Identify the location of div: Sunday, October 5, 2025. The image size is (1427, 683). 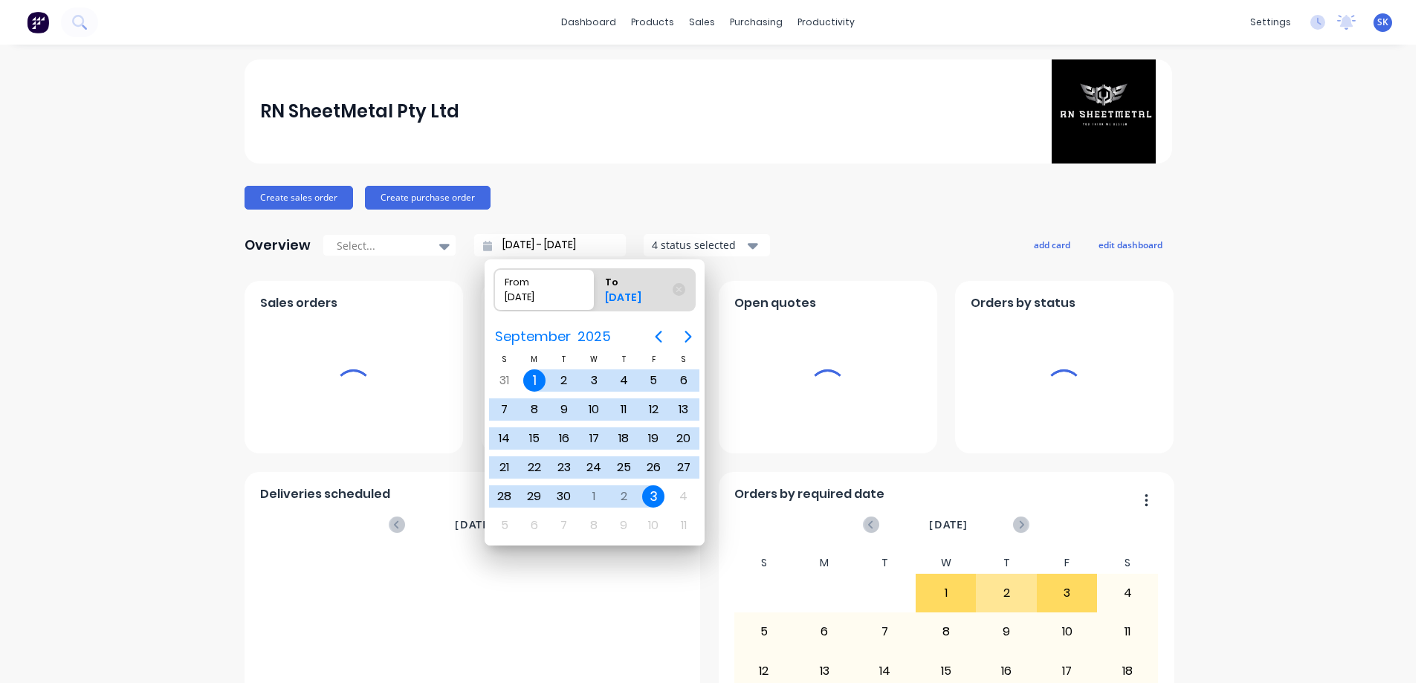
(505, 525).